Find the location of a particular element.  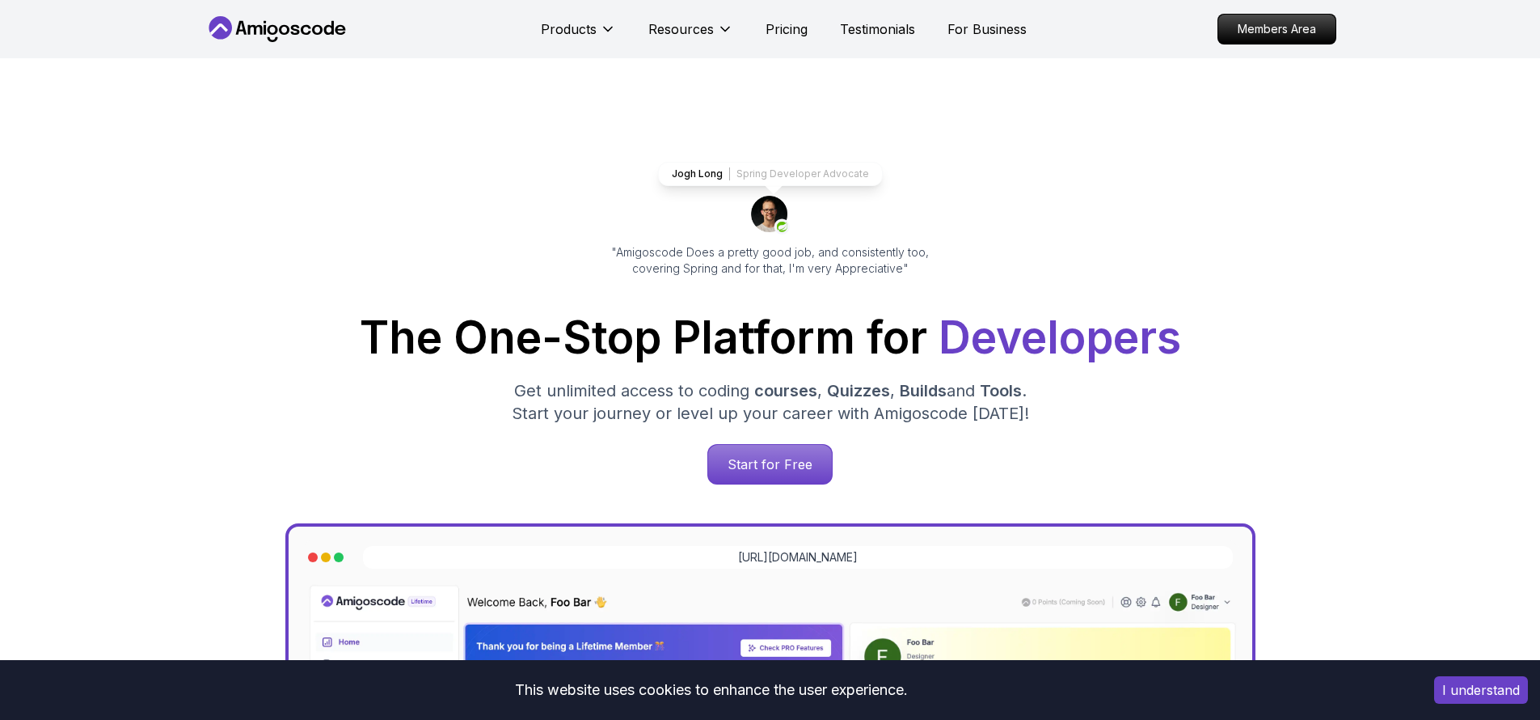

a: Start for Free is located at coordinates (770, 464).